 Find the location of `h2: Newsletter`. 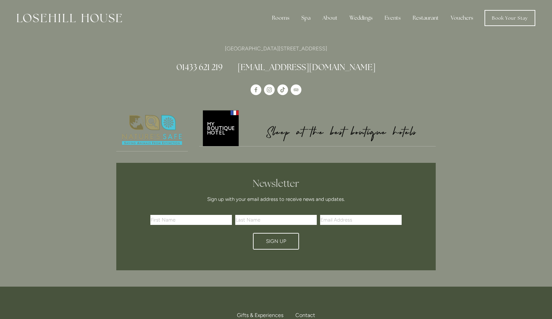

h2: Newsletter is located at coordinates (276, 184).